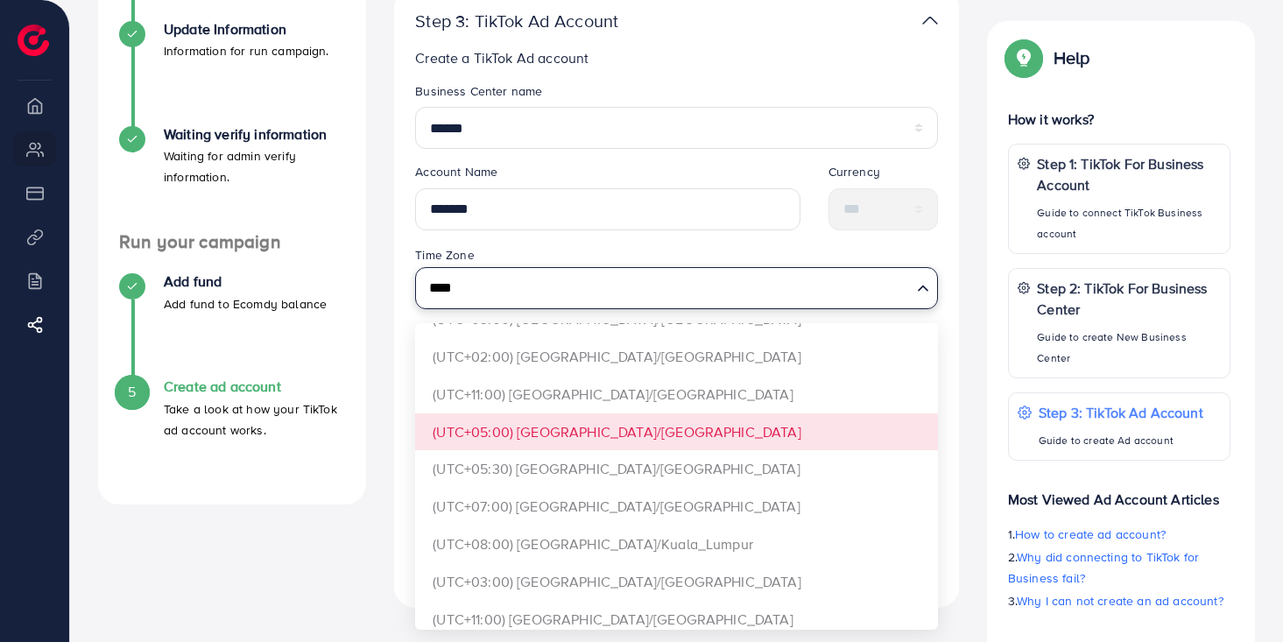  What do you see at coordinates (1119, 119) in the screenshot?
I see `p: How it works?` at bounding box center [1119, 119].